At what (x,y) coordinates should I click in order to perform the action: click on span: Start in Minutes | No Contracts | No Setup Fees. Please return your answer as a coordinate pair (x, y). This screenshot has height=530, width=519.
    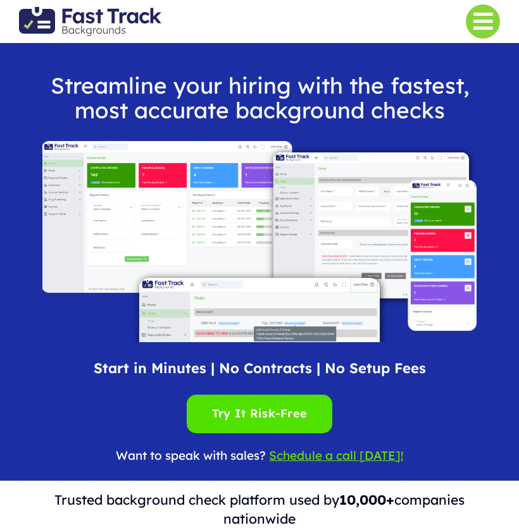
    Looking at the image, I should click on (259, 368).